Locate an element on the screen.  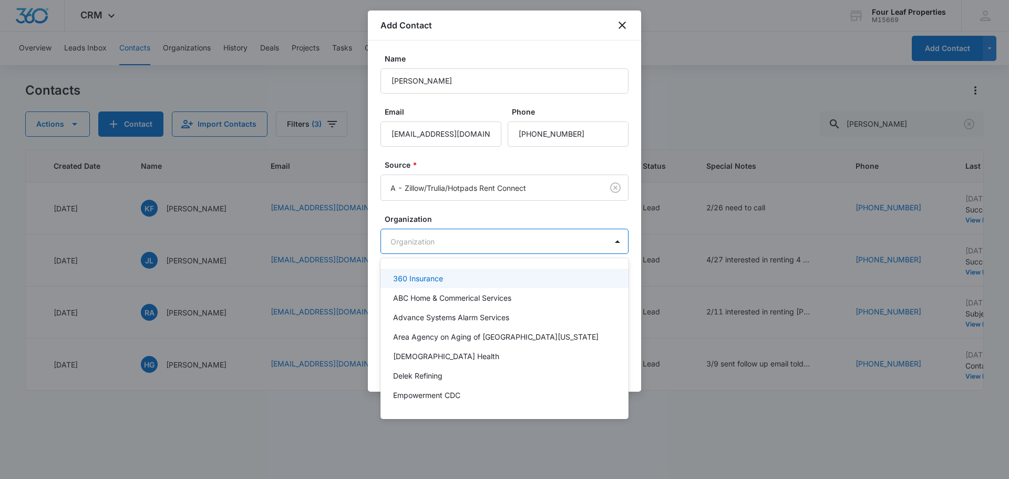
p: 360 Insurance is located at coordinates (418, 278).